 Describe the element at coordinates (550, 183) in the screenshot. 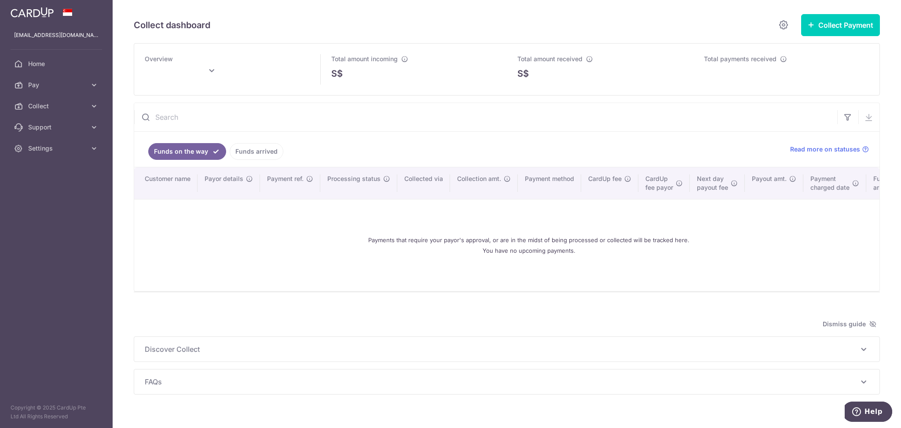

I see `th: Payment method` at that location.